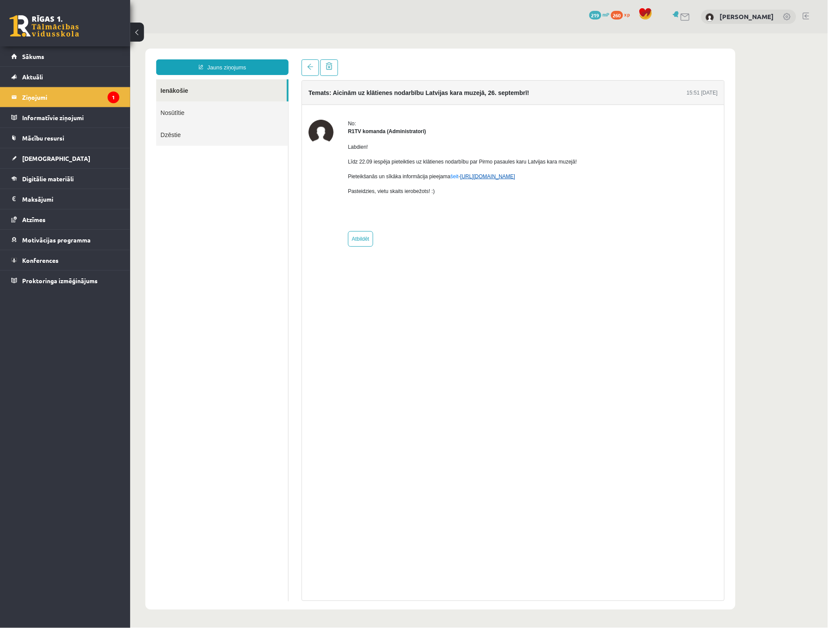  I want to click on p: Labdien!, so click(332, 114).